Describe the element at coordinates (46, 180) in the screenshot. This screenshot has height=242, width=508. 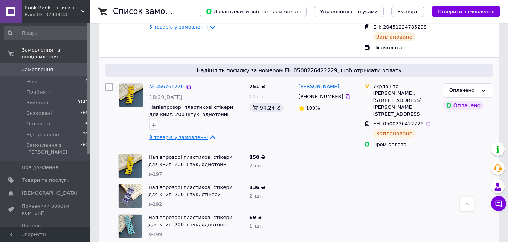
I see `span: Товари та послуги` at that location.